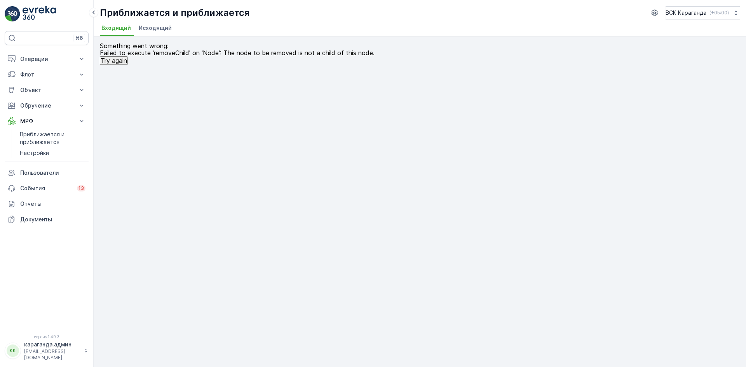  Describe the element at coordinates (47, 220) in the screenshot. I see `a: Документы` at that location.